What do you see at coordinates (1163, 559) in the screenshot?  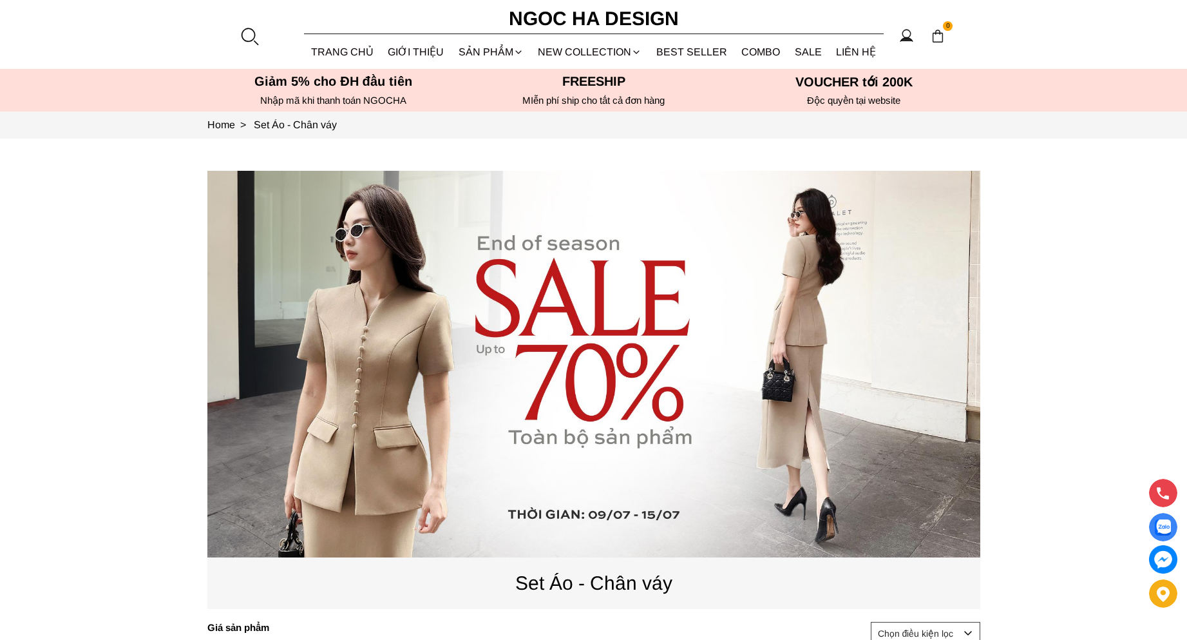 I see `img: messenger` at bounding box center [1163, 559].